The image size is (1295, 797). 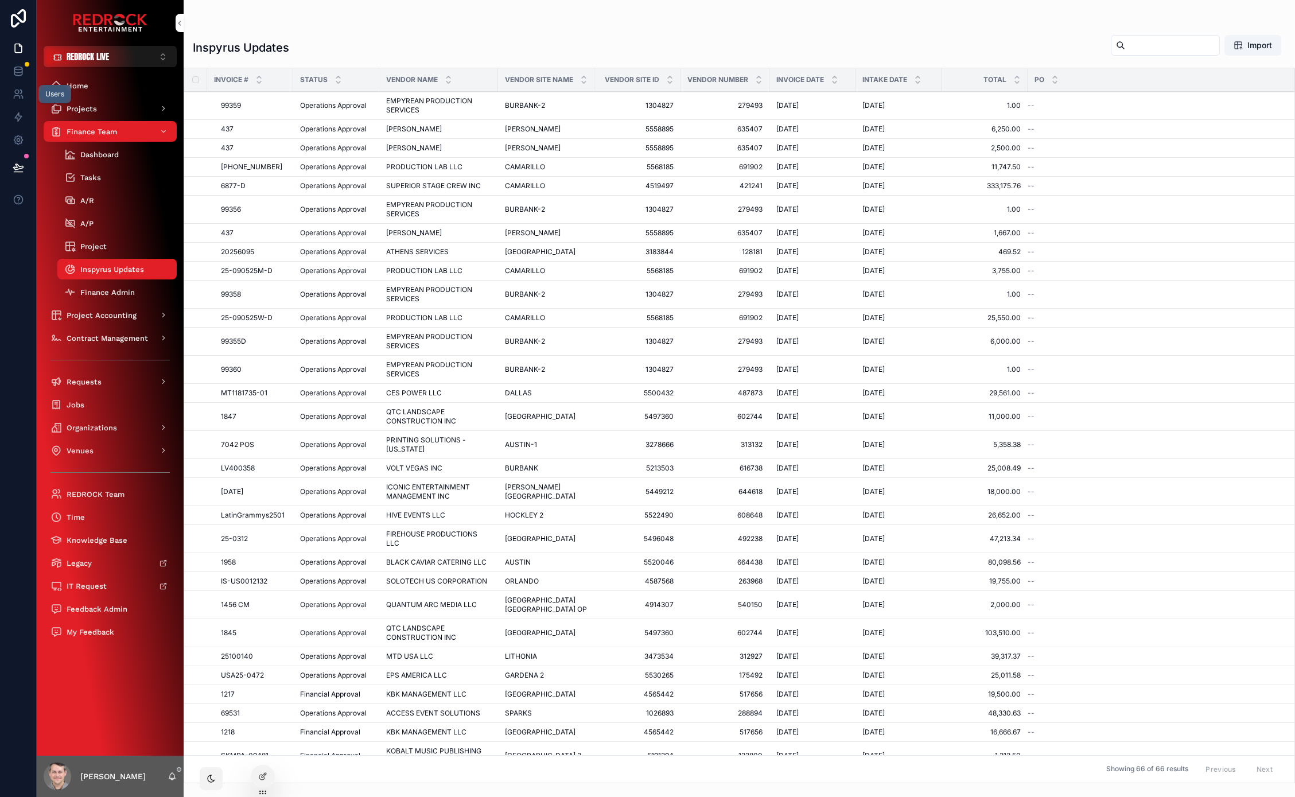 What do you see at coordinates (254, 129) in the screenshot?
I see `a: 437` at bounding box center [254, 129].